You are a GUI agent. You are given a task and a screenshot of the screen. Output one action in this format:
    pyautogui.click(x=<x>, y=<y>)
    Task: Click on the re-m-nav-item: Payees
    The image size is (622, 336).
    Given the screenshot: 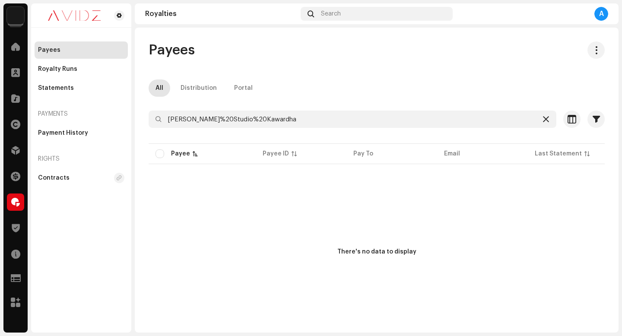 What is the action you would take?
    pyautogui.click(x=81, y=50)
    